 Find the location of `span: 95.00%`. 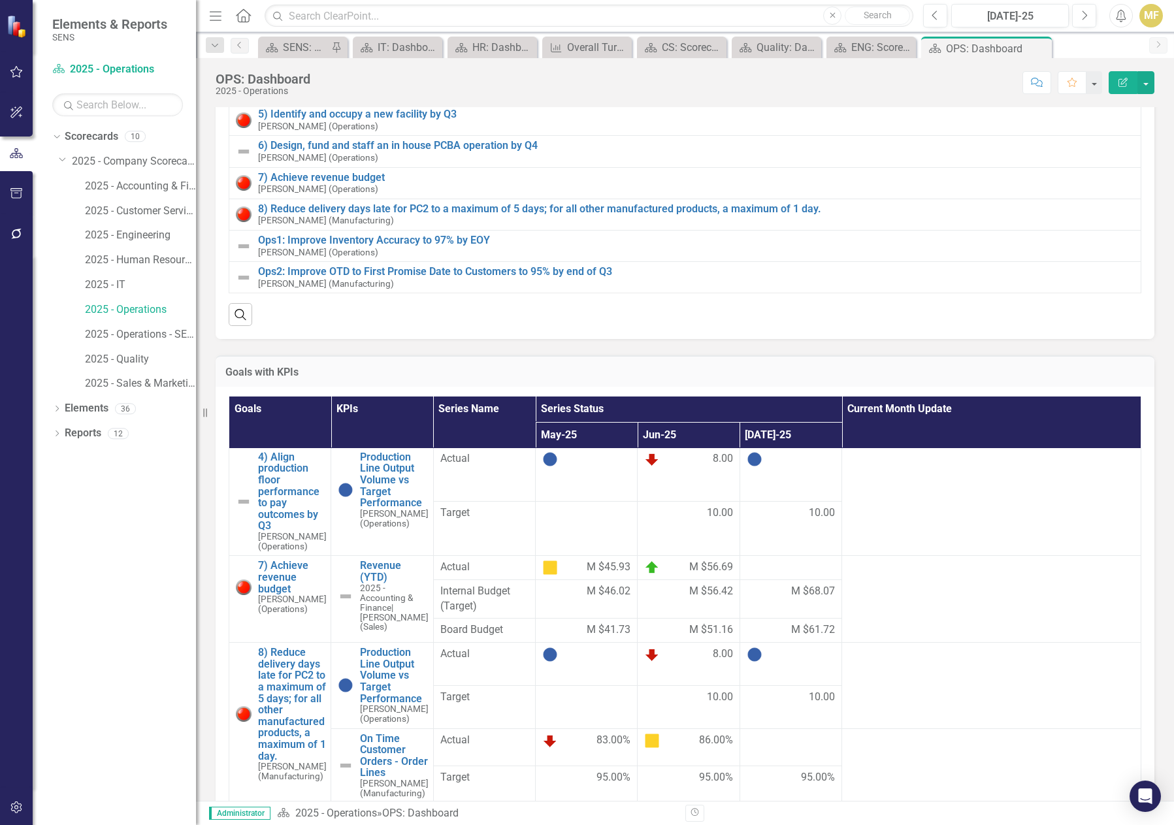

span: 95.00% is located at coordinates (716, 778).